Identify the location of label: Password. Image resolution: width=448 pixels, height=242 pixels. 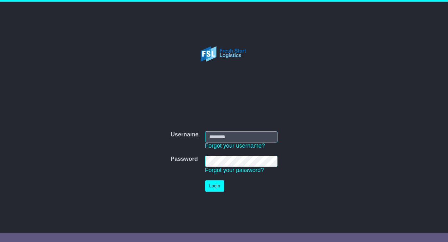
(184, 159).